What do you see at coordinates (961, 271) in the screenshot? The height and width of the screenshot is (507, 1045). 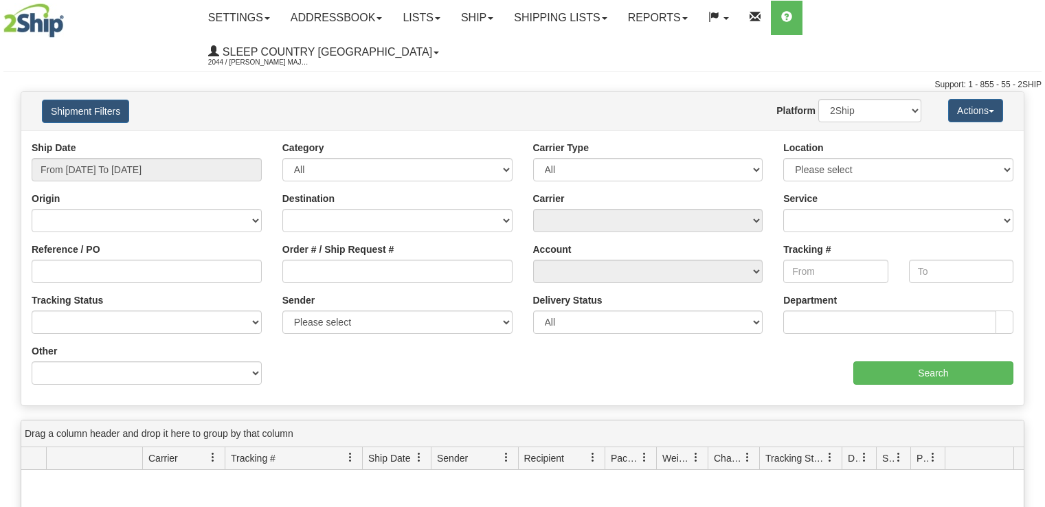 I see `input: To` at bounding box center [961, 271].